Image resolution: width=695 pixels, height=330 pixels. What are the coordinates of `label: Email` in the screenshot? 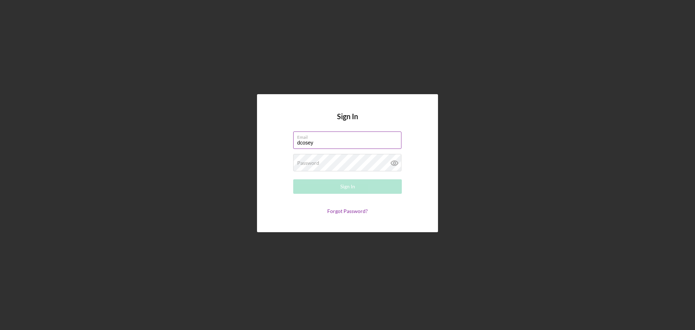 It's located at (350, 136).